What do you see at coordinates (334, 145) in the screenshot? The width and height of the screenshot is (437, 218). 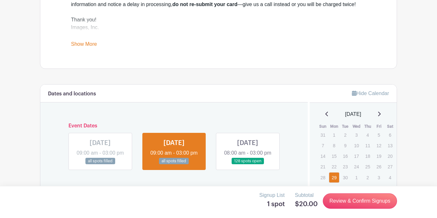 I see `p: 8` at bounding box center [334, 145].